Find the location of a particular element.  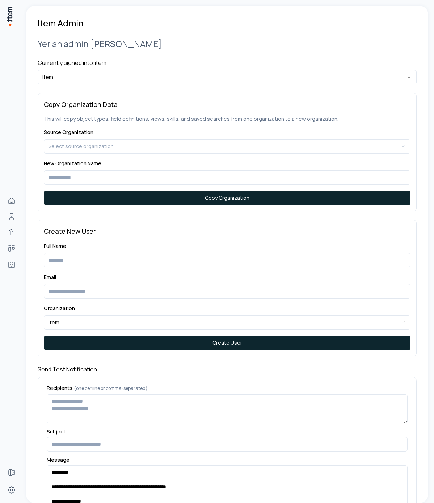

h1: Item Admin is located at coordinates (60, 23).